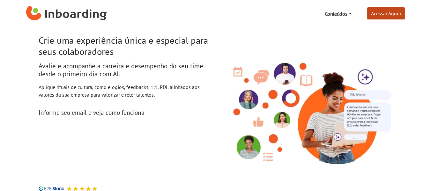 The image size is (431, 191). Describe the element at coordinates (81, 189) in the screenshot. I see `div: Avaliação 5 estrelas no B2B Stack` at that location.